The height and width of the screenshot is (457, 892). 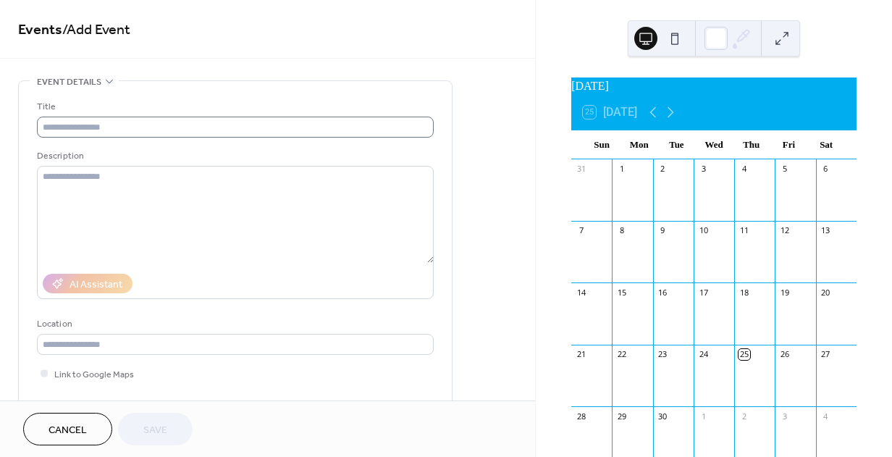 I want to click on a: Cancel, so click(x=67, y=429).